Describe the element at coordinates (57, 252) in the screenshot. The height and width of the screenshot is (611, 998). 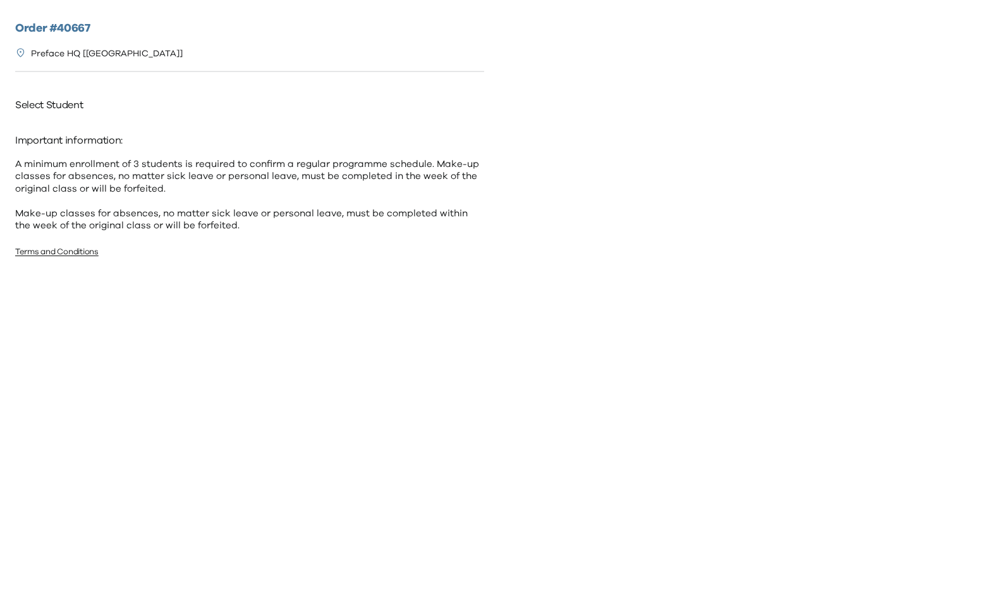
I see `a: Terms and Conditions` at that location.